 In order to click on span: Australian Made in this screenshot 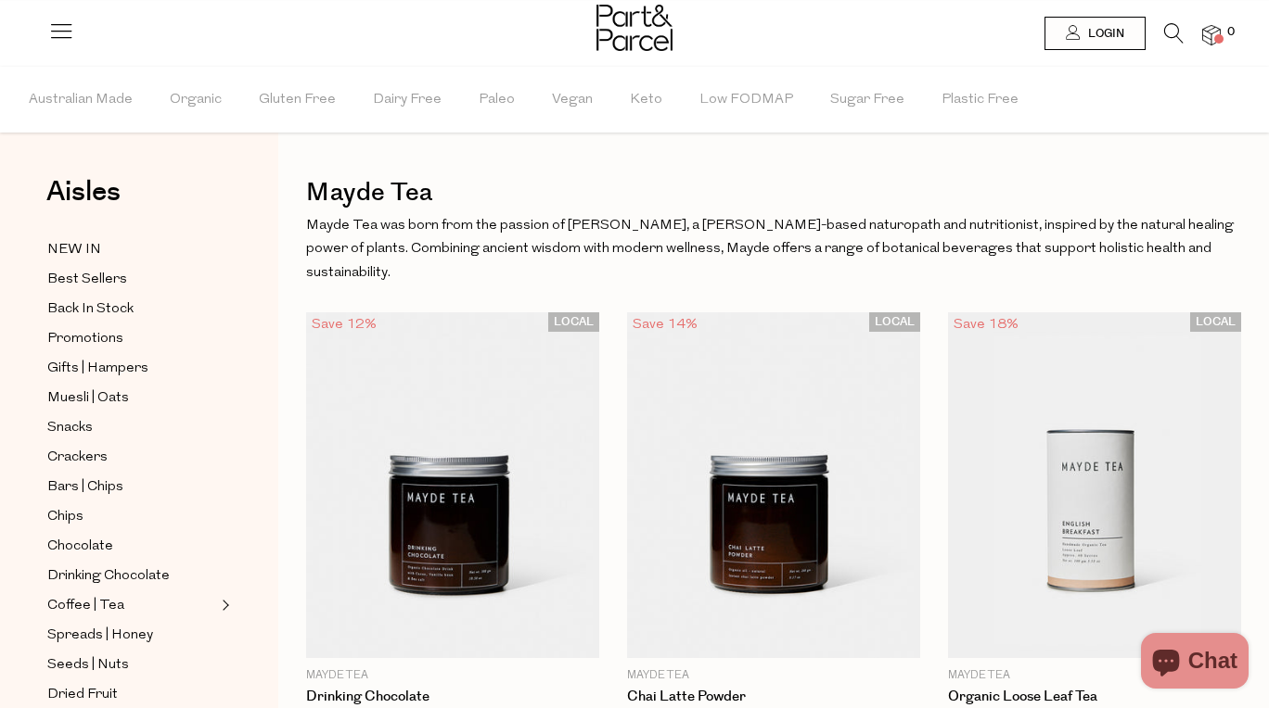, I will do `click(81, 100)`.